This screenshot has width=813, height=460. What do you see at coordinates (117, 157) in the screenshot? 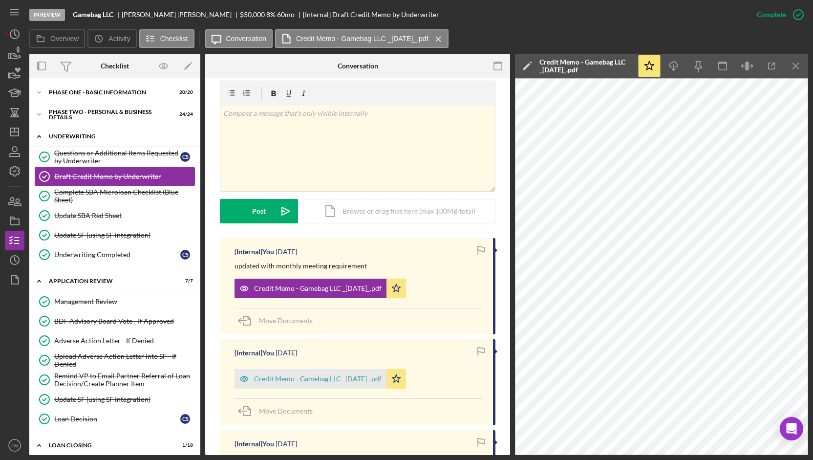
I see `div: Questions or Additional Items Requested by Underwriter` at bounding box center [117, 157].